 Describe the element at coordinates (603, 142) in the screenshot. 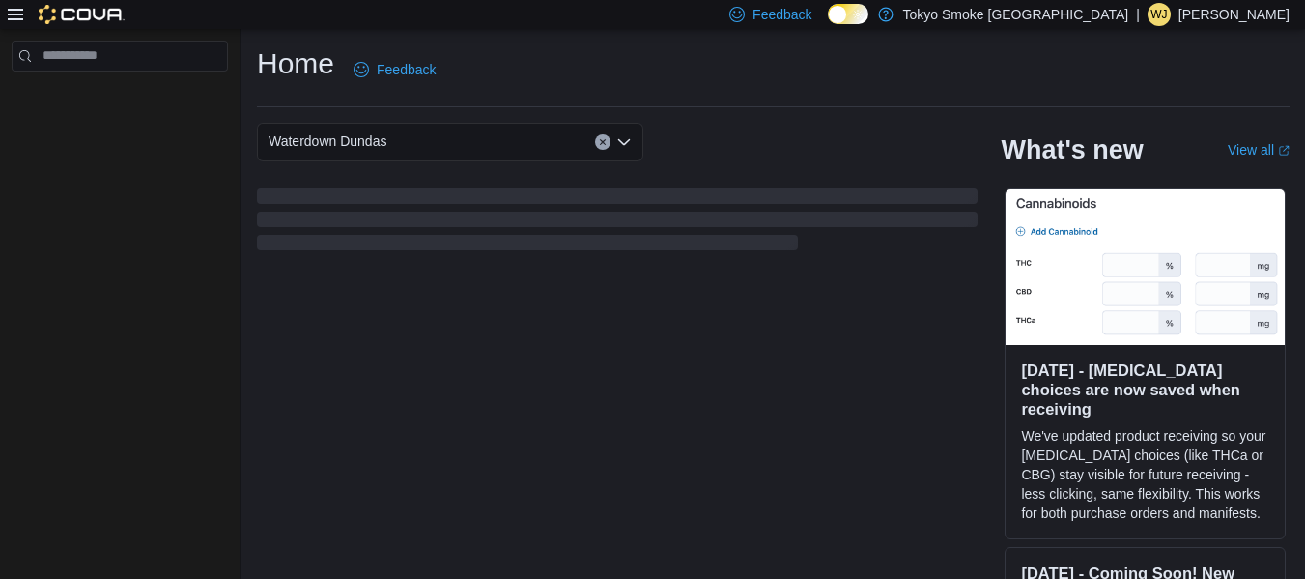

I see `button: Clear input` at that location.